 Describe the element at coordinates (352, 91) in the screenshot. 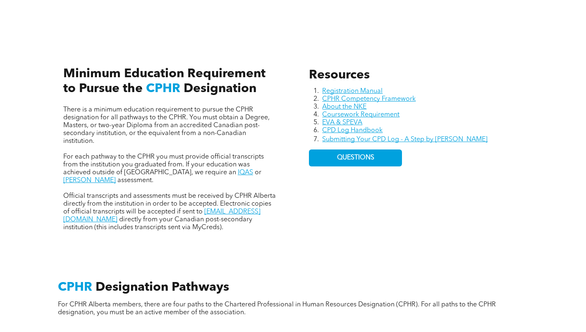

I see `a: Registration Manual` at that location.